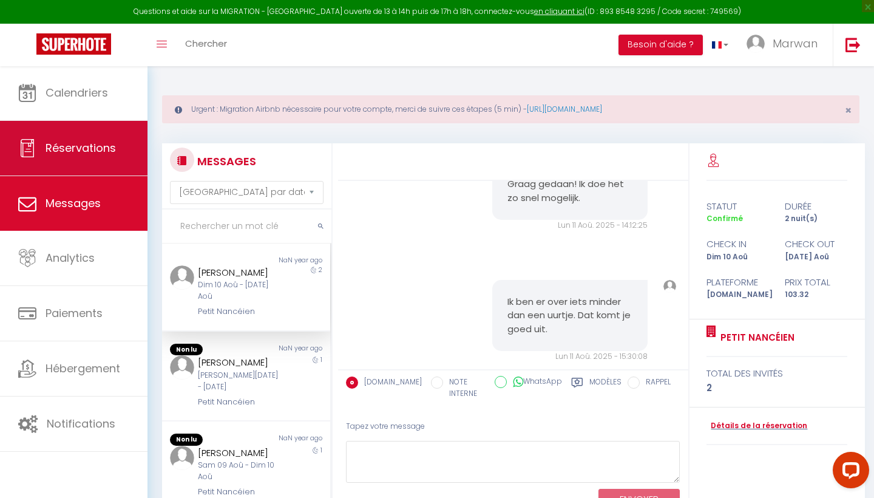 The image size is (874, 498). Describe the element at coordinates (737, 206) in the screenshot. I see `div: statut` at that location.